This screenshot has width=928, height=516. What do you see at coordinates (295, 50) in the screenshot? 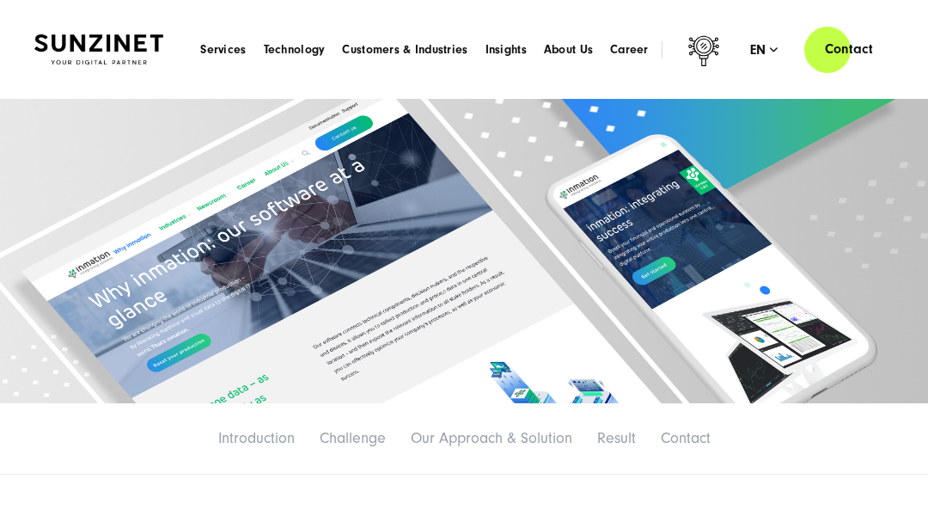
I see `a: Technology` at bounding box center [295, 50].